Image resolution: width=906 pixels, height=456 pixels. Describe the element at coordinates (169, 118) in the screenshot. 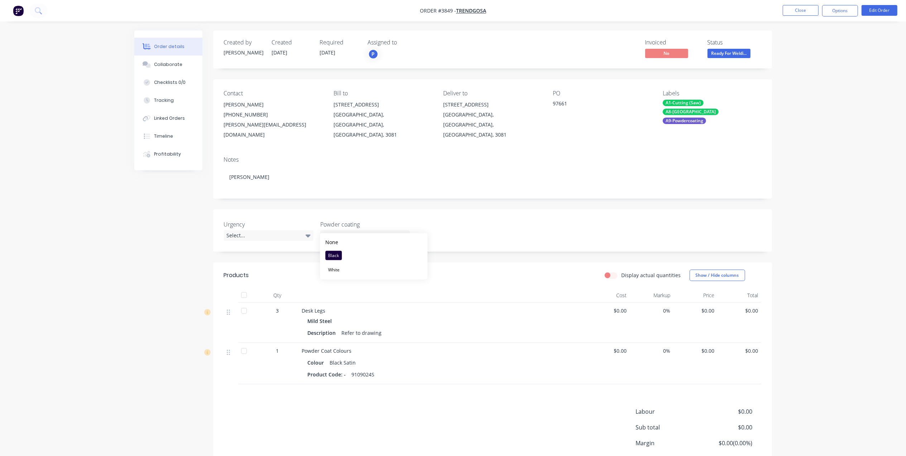

I see `div: Linked Orders` at that location.